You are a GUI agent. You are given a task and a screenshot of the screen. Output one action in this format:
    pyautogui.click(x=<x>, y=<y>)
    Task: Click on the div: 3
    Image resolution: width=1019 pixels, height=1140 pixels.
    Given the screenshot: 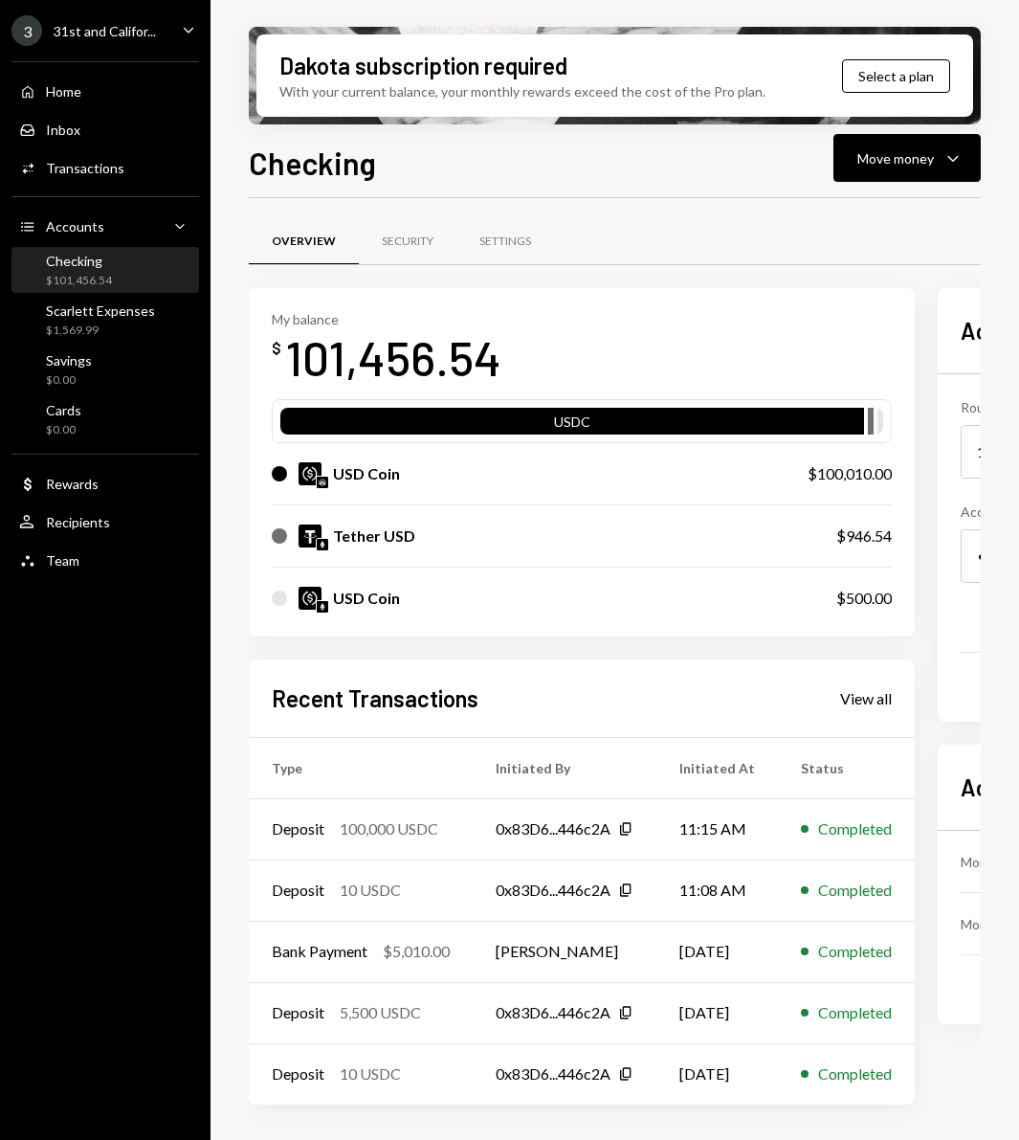 What is the action you would take?
    pyautogui.click(x=27, y=31)
    